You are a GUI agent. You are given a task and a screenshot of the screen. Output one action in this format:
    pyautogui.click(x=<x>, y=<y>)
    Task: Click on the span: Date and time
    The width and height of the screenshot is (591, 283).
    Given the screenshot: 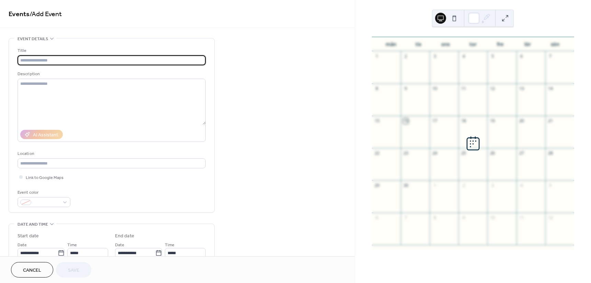 What is the action you would take?
    pyautogui.click(x=33, y=224)
    